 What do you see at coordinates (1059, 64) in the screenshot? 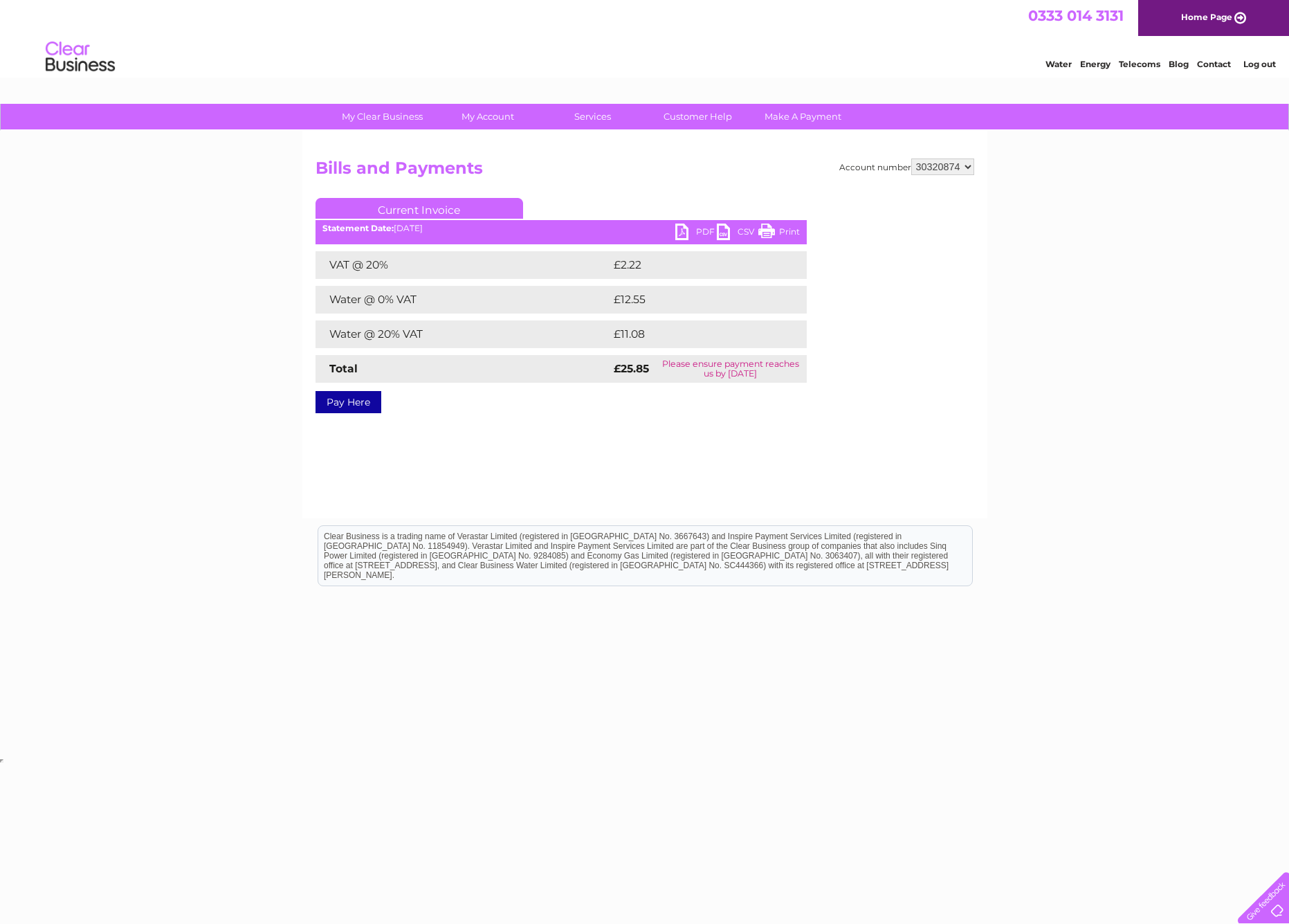
I see `a: Water` at bounding box center [1059, 64].